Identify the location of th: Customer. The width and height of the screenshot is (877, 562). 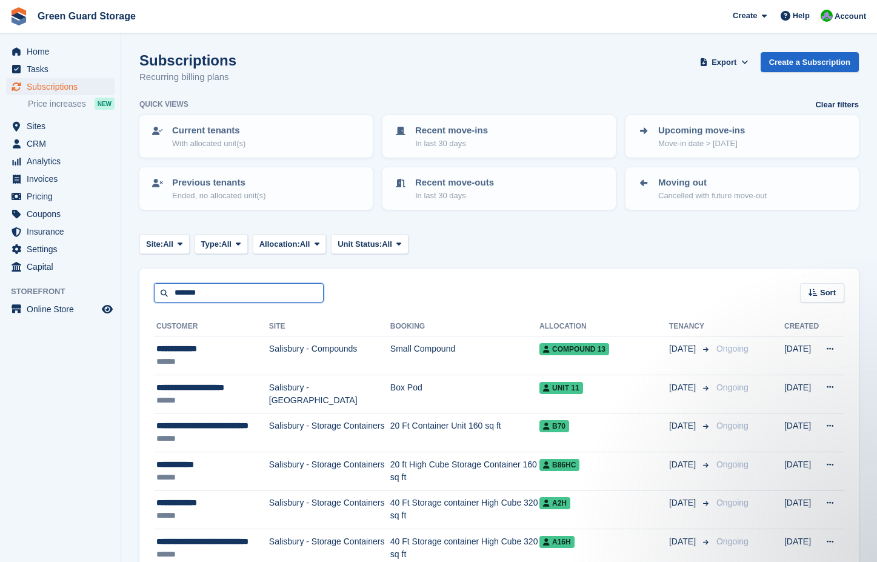
(211, 327).